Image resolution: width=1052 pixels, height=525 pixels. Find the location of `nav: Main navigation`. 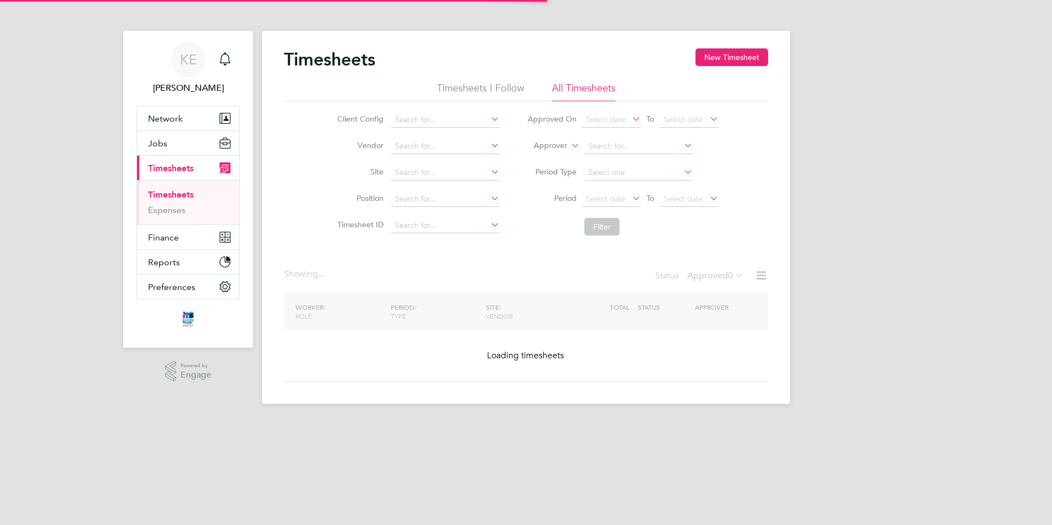

nav: Main navigation is located at coordinates (188, 189).